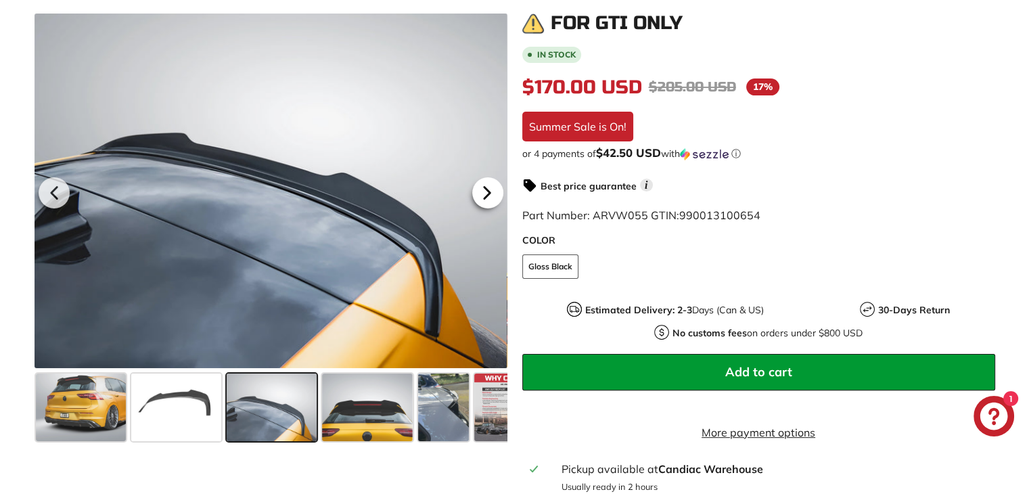 This screenshot has width=1029, height=494. Describe the element at coordinates (720, 215) in the screenshot. I see `span: 990013100654` at that location.